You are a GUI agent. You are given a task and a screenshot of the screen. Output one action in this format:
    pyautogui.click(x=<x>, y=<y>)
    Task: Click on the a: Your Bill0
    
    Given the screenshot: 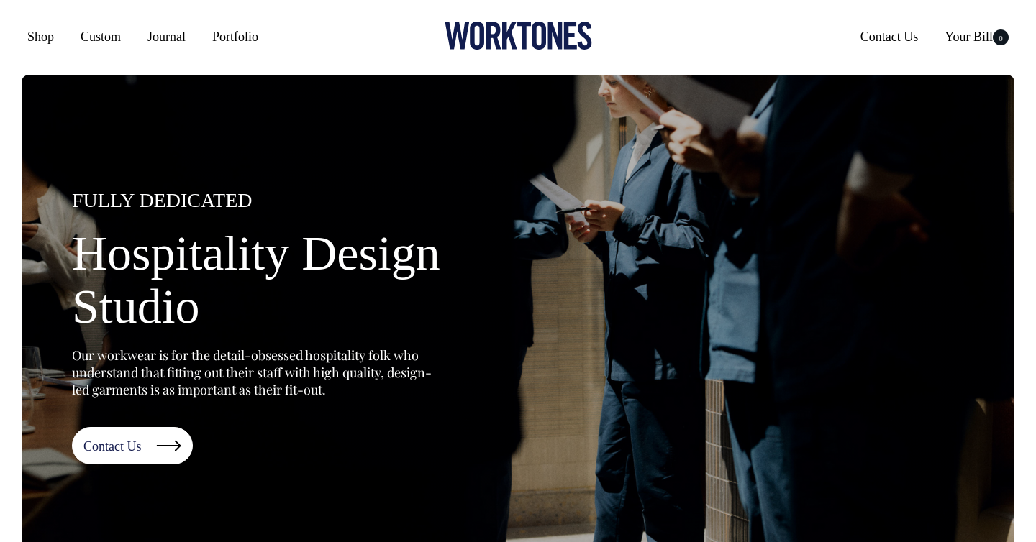 What is the action you would take?
    pyautogui.click(x=976, y=37)
    